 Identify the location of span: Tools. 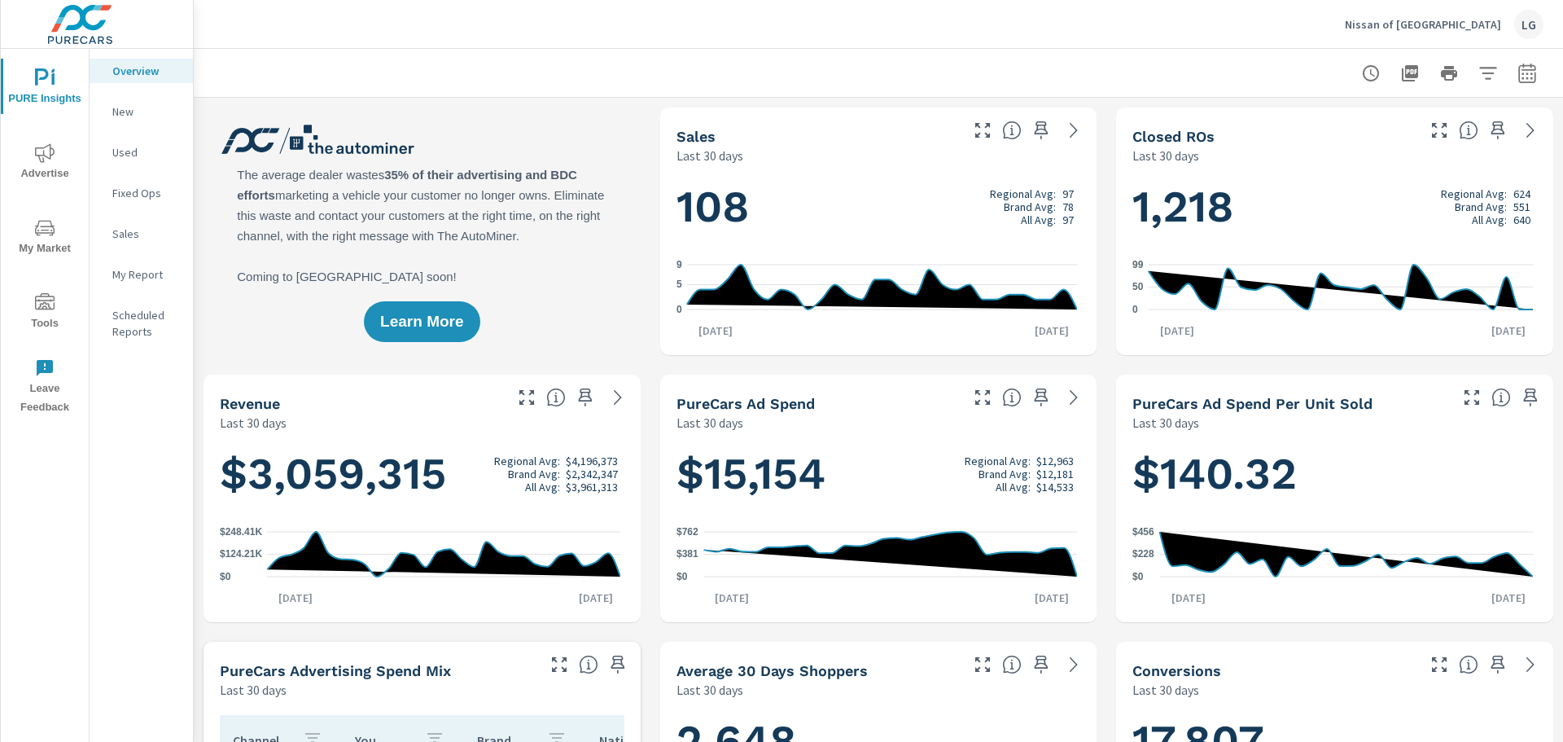
(45, 313).